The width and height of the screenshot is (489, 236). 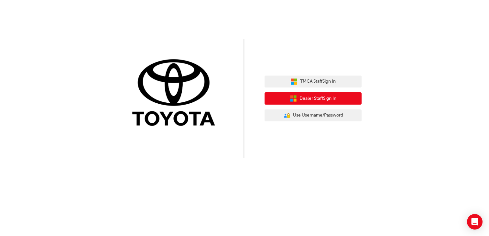 I want to click on button: Dealer StaffSign In, so click(x=313, y=99).